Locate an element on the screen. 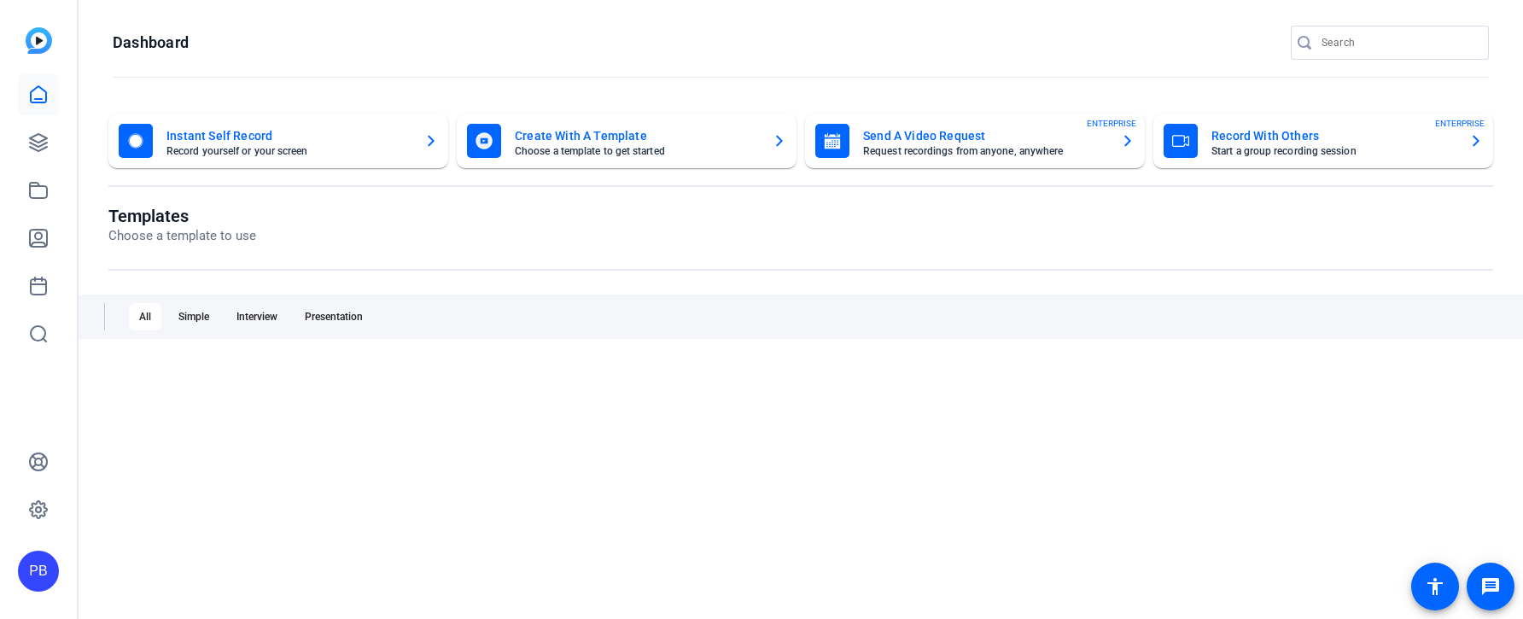  mat-icon: accessibility is located at coordinates (1435, 586).